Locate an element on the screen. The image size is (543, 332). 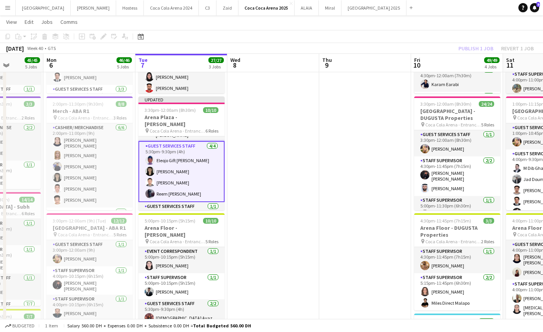
span: 8/8 is located at coordinates (121, 104).